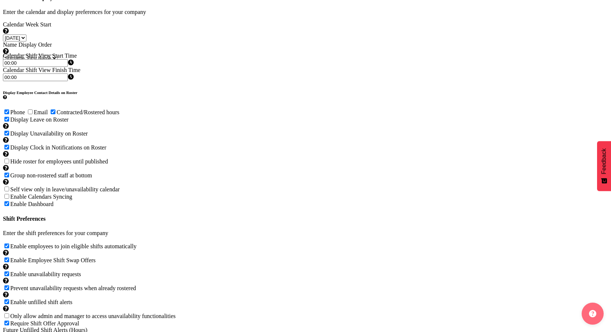 The height and width of the screenshot is (332, 611). What do you see at coordinates (305, 263) in the screenshot?
I see `span: Enable Employee Shift Swap Offers` at bounding box center [305, 263].